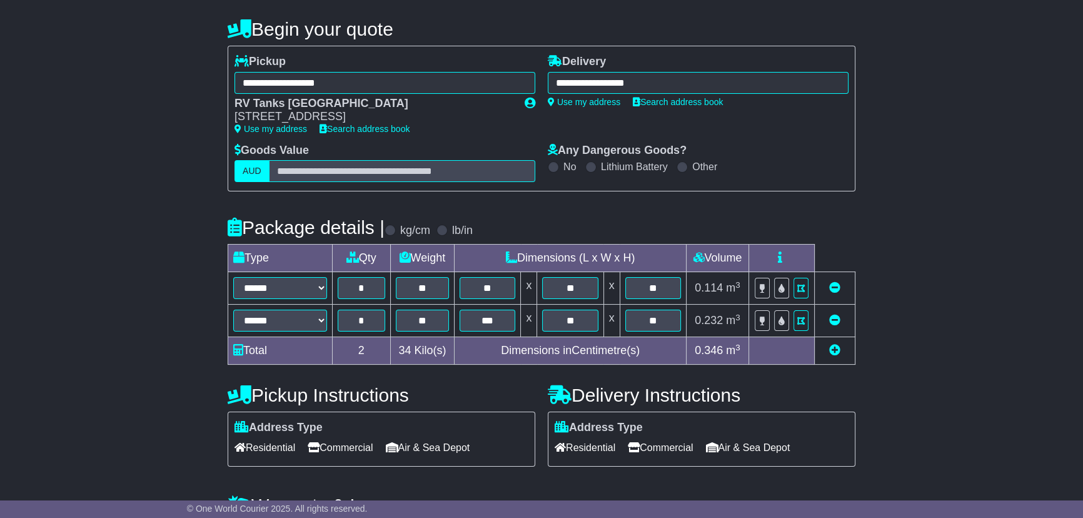 The height and width of the screenshot is (518, 1083). What do you see at coordinates (576, 62) in the screenshot?
I see `label: Delivery` at bounding box center [576, 62].